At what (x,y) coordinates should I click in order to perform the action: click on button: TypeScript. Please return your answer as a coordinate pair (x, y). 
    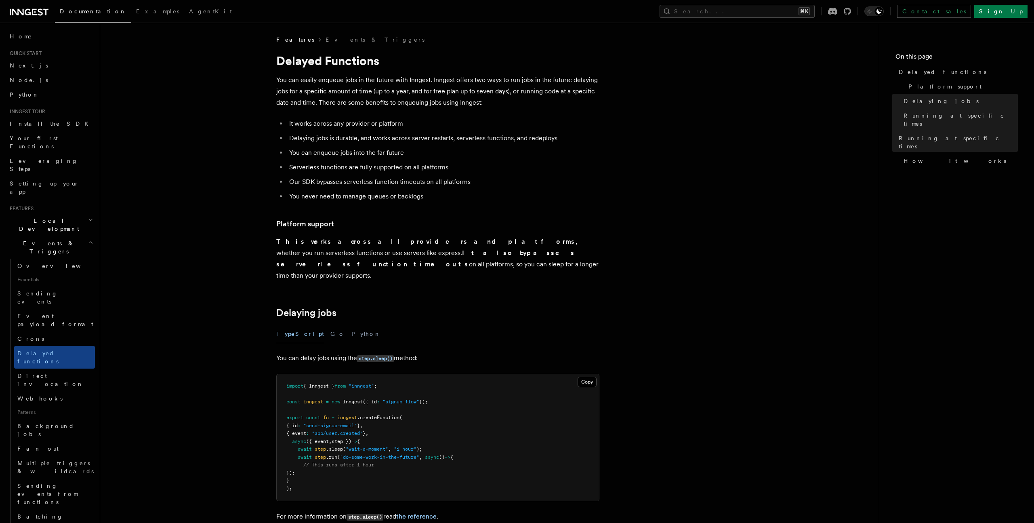
    Looking at the image, I should click on (300, 334).